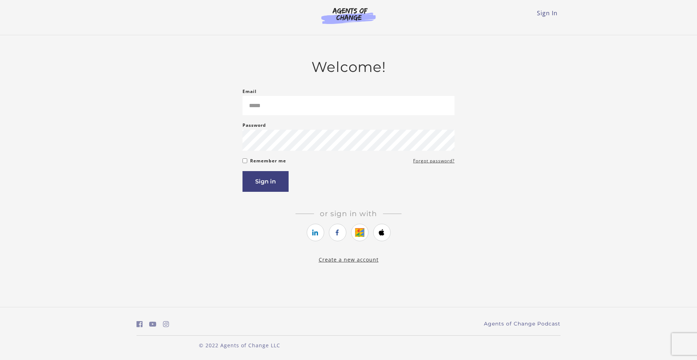 This screenshot has height=360, width=697. What do you see at coordinates (239, 345) in the screenshot?
I see `p: © 2022 Agents of Change LLC` at bounding box center [239, 345].